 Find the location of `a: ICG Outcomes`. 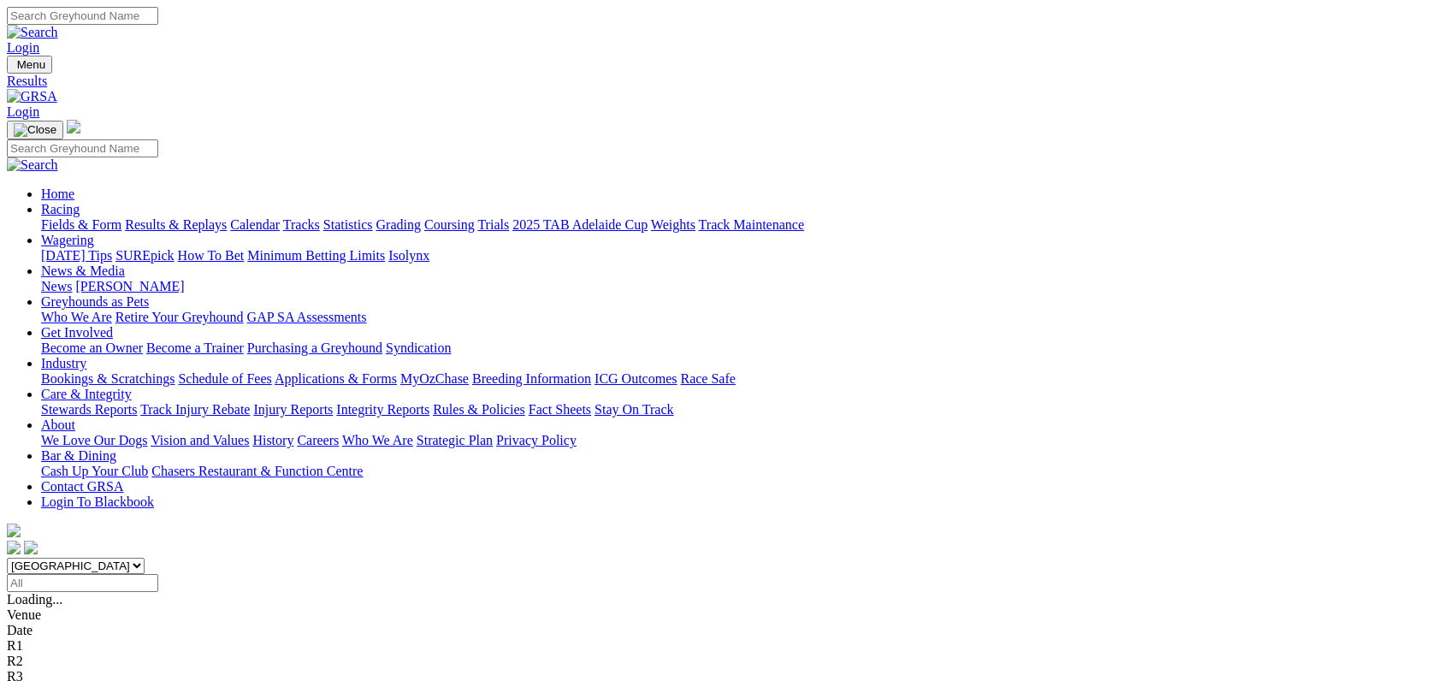

a: ICG Outcomes is located at coordinates (636, 378).